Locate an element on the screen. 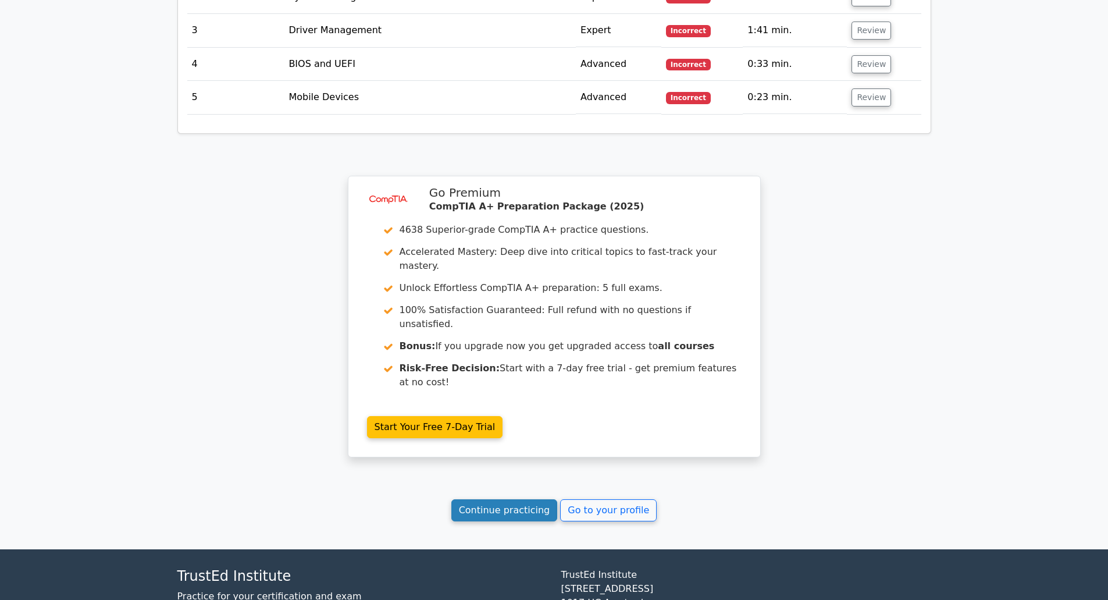  a: Go to your profile is located at coordinates (609, 510).